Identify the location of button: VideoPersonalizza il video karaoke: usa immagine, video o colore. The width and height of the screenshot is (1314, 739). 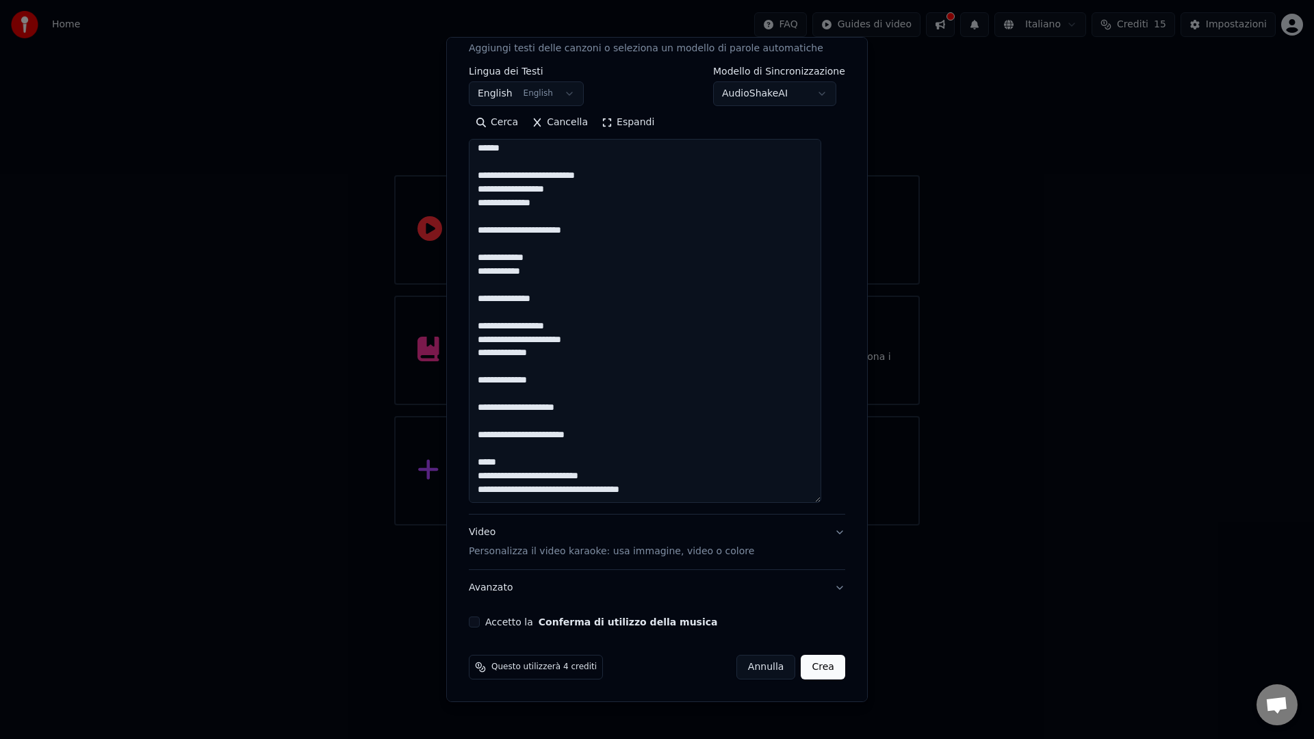
(657, 542).